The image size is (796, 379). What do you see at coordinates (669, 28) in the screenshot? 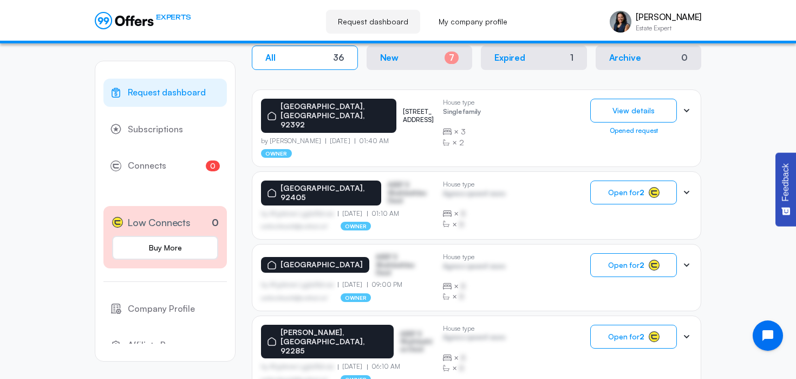
I see `p: Estate Expert` at bounding box center [669, 28].